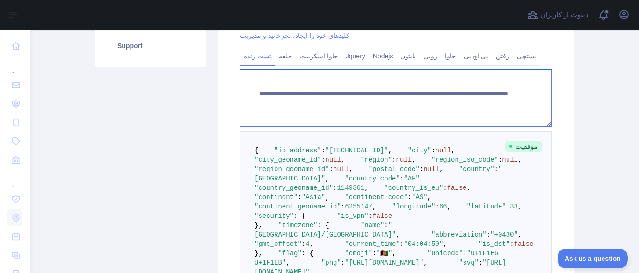 This screenshot has height=273, width=639. I want to click on span: "country_is_eu", so click(413, 188).